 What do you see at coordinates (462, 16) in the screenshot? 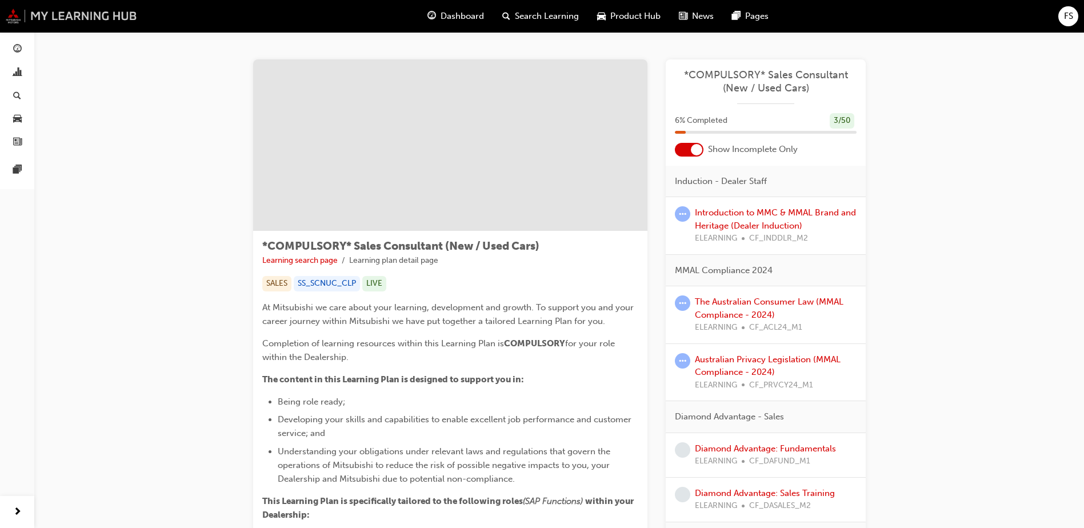
I see `span: Dashboard` at bounding box center [462, 16].